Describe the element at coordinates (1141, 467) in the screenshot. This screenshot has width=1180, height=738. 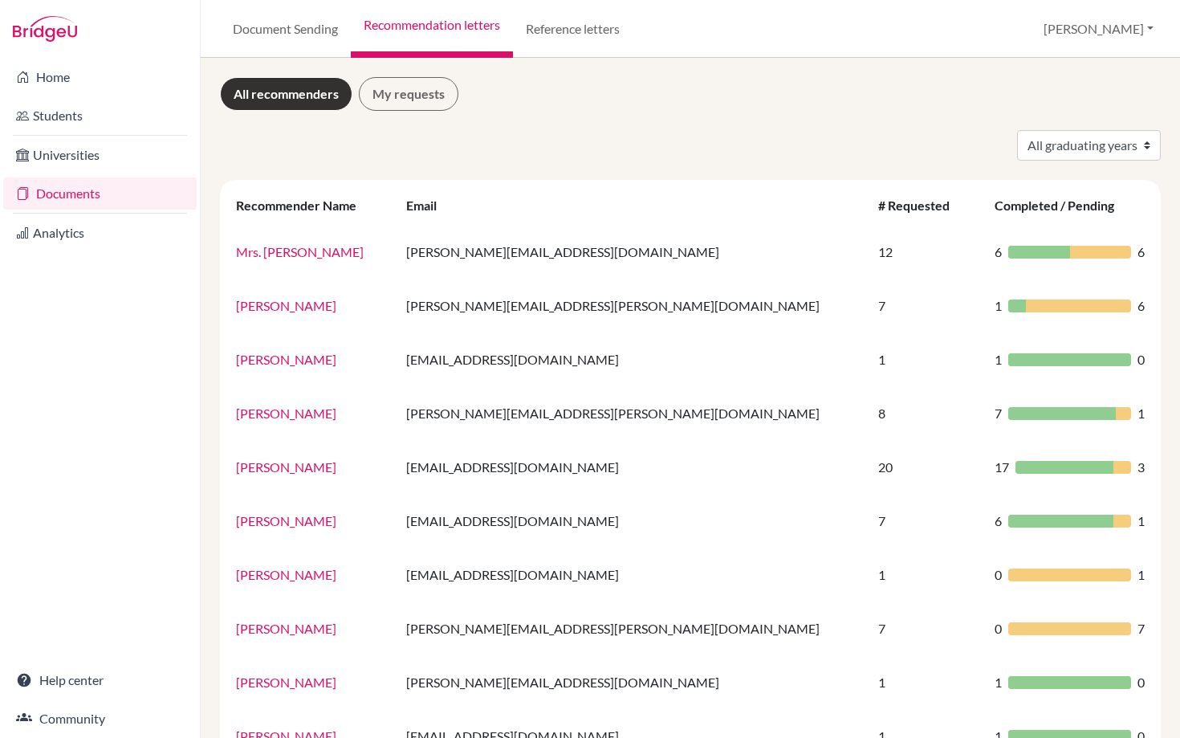
I see `span: 3` at that location.